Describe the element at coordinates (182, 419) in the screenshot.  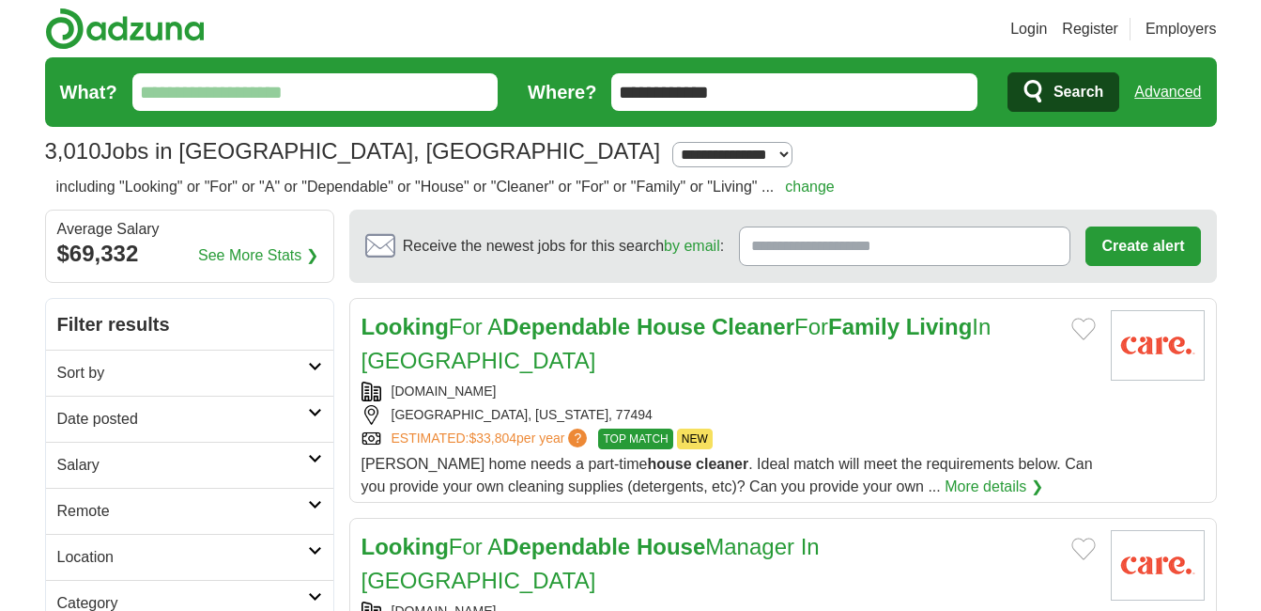
I see `h2: Date posted` at that location.